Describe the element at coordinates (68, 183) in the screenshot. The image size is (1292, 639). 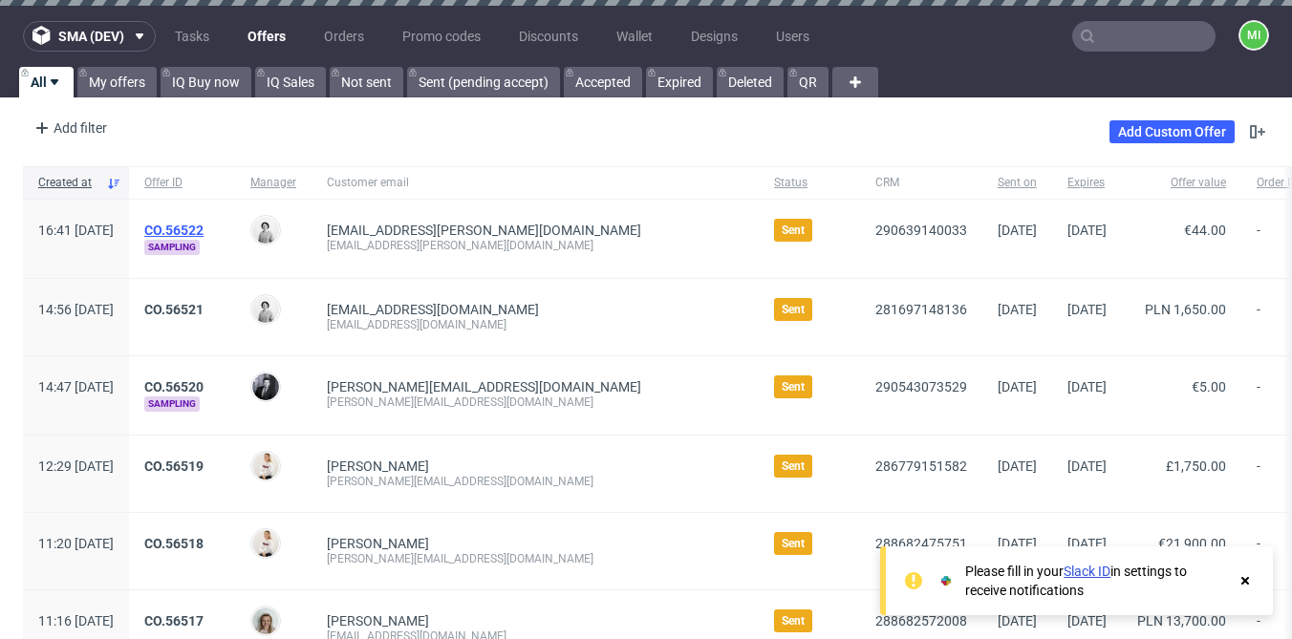
I see `span: Created at` at that location.